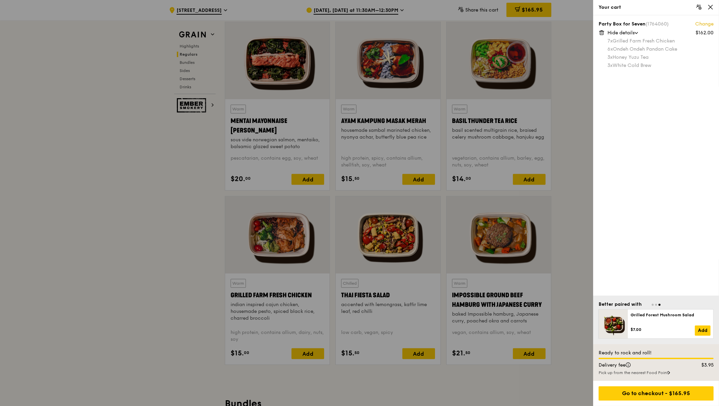 This screenshot has height=406, width=719. Describe the element at coordinates (659, 305) in the screenshot. I see `span: Go to slide 3` at that location.